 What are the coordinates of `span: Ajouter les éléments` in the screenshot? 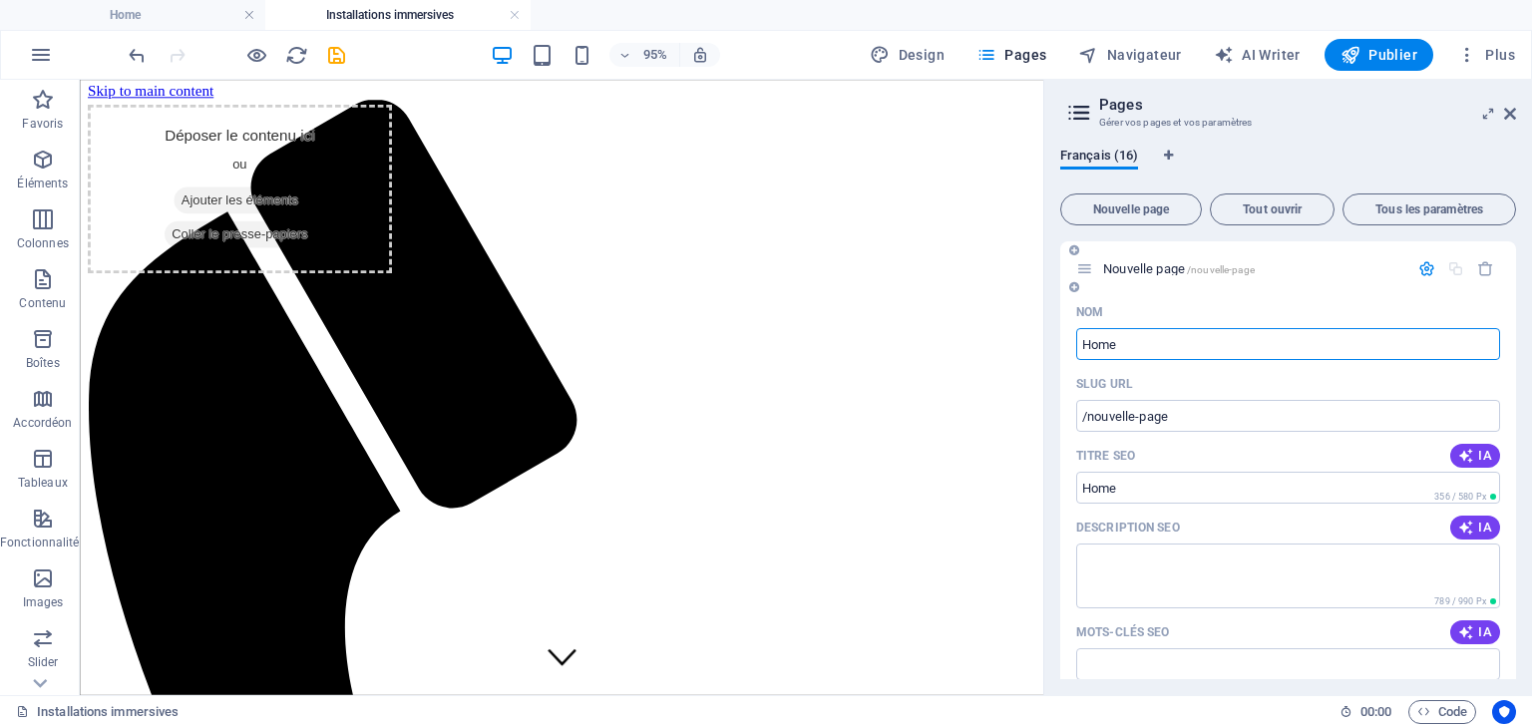 It's located at (168, 127).